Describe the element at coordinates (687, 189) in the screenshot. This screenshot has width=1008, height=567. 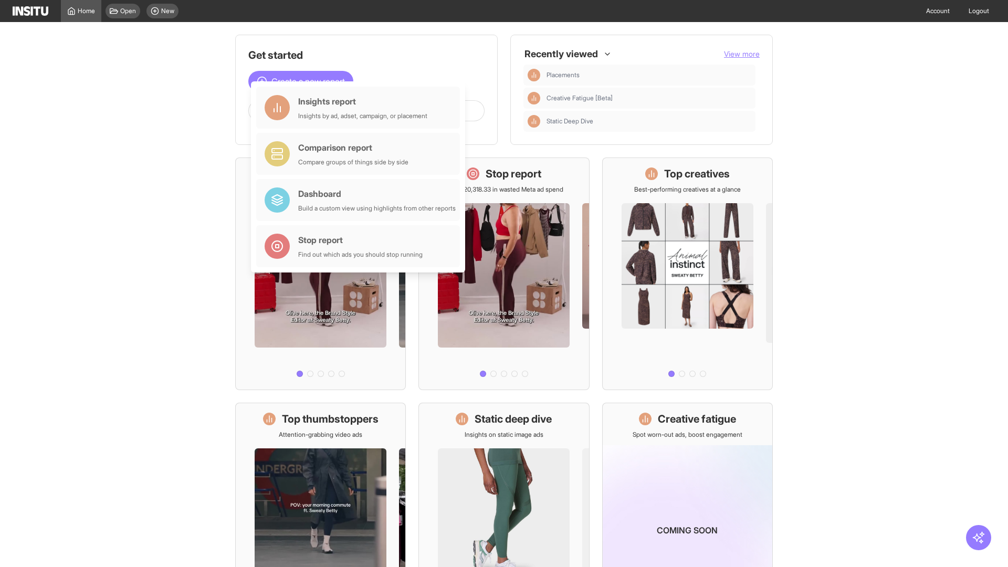
I see `p: Best-performing creatives at a glance` at that location.